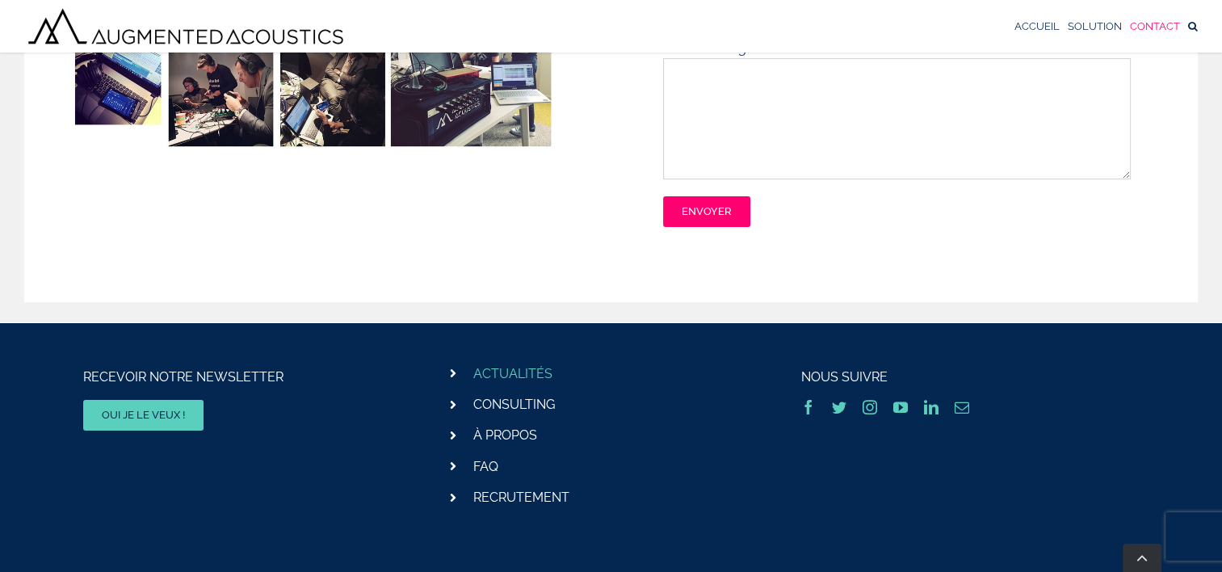 The image size is (1222, 572). What do you see at coordinates (970, 377) in the screenshot?
I see `p: NOUS SUIVRE` at bounding box center [970, 377].